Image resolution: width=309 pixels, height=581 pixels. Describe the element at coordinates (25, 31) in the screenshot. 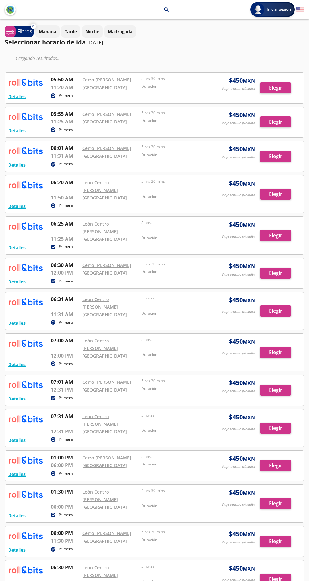

I see `p: Filtros` at that location.